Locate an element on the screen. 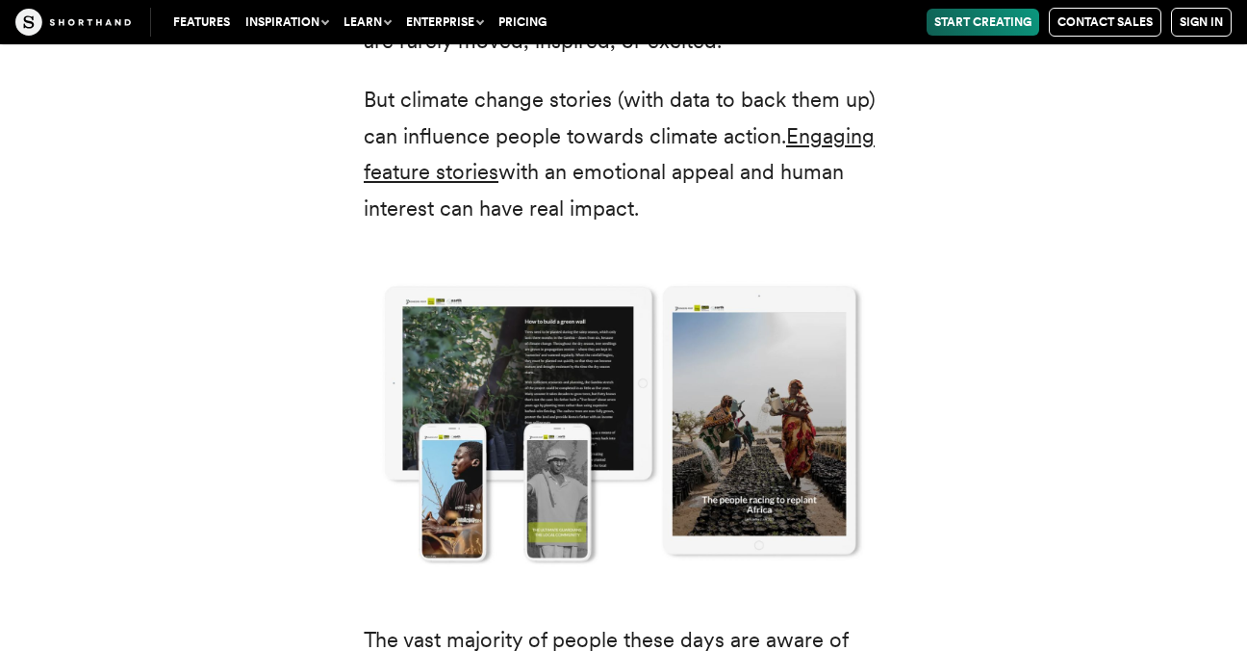 The height and width of the screenshot is (651, 1247). button: Learn is located at coordinates (367, 22).